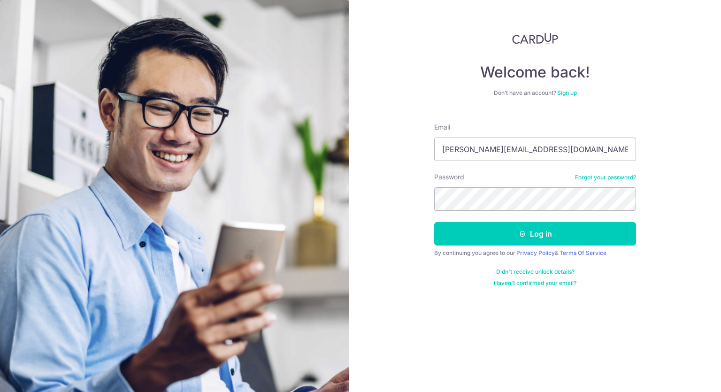 The width and height of the screenshot is (721, 392). What do you see at coordinates (535, 253) in the screenshot?
I see `div: By continuing you agree to our &` at bounding box center [535, 253].